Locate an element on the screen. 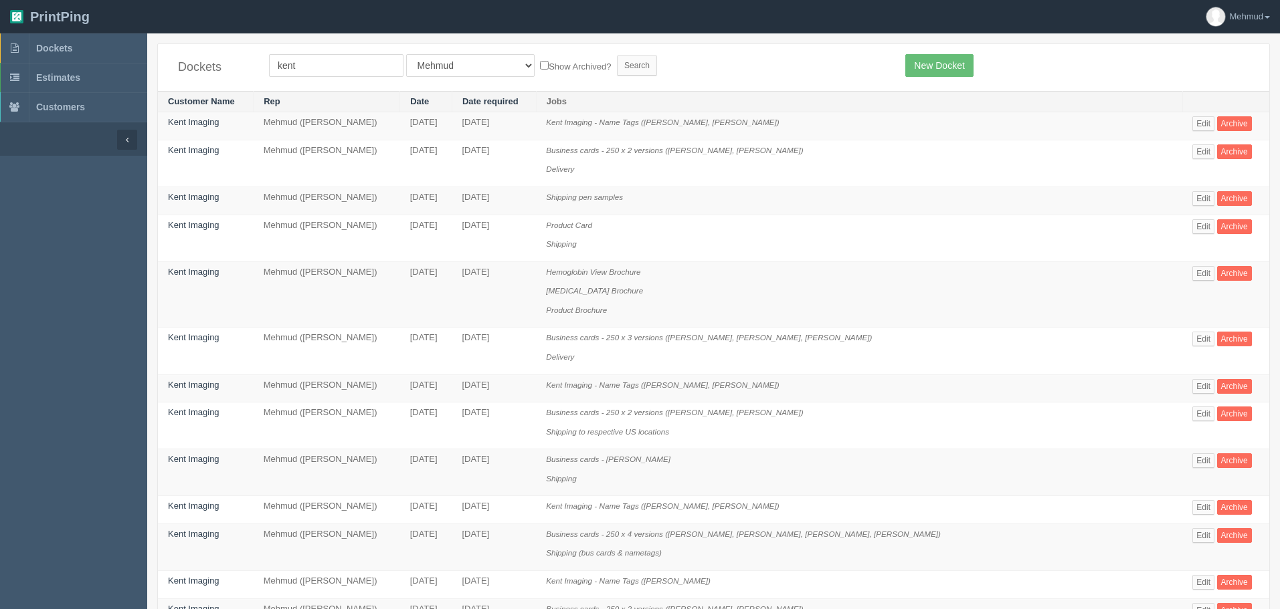  i: Shipping (bus cards & nametags) is located at coordinates (603, 553).